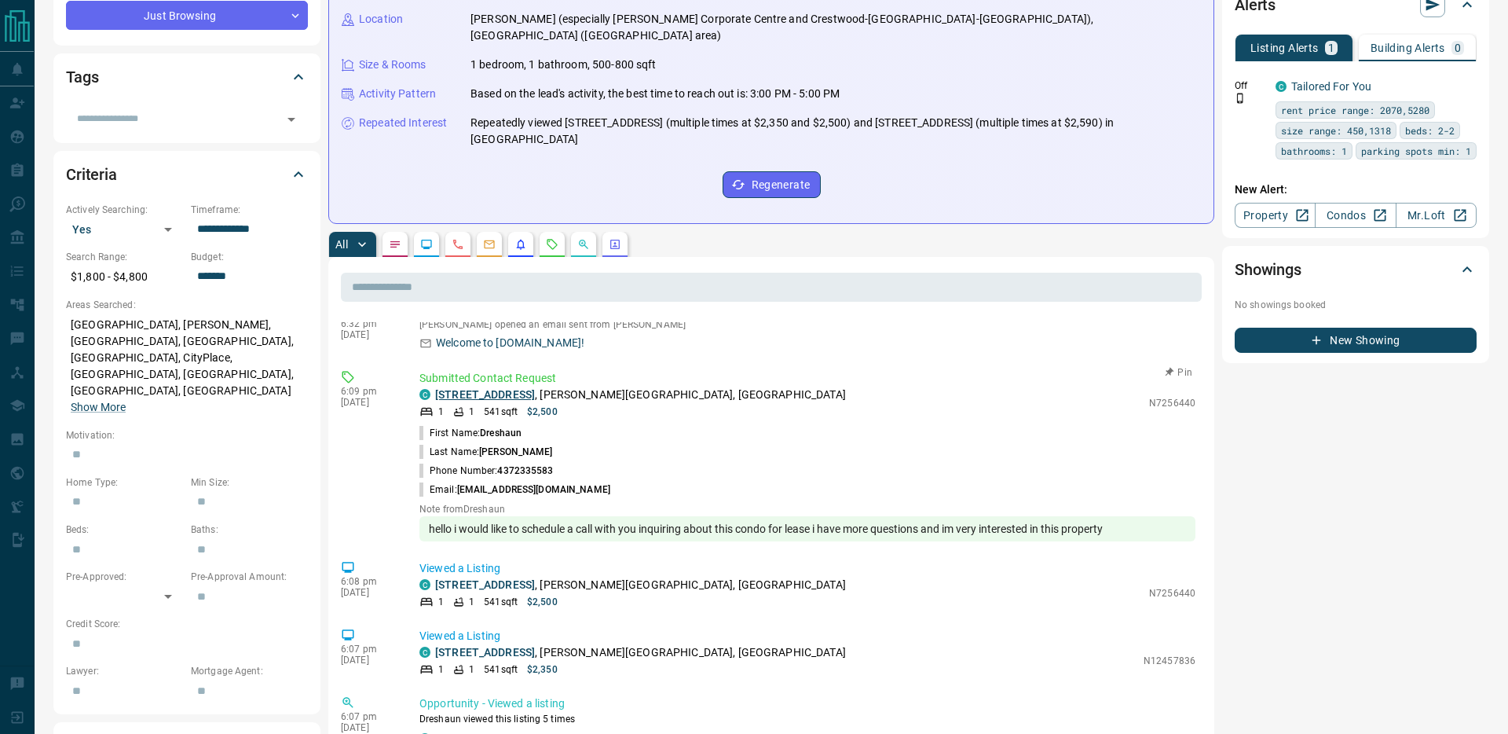 Image resolution: width=1508 pixels, height=734 pixels. What do you see at coordinates (521, 244) in the screenshot?
I see `svg: Listing Alerts` at bounding box center [521, 244].